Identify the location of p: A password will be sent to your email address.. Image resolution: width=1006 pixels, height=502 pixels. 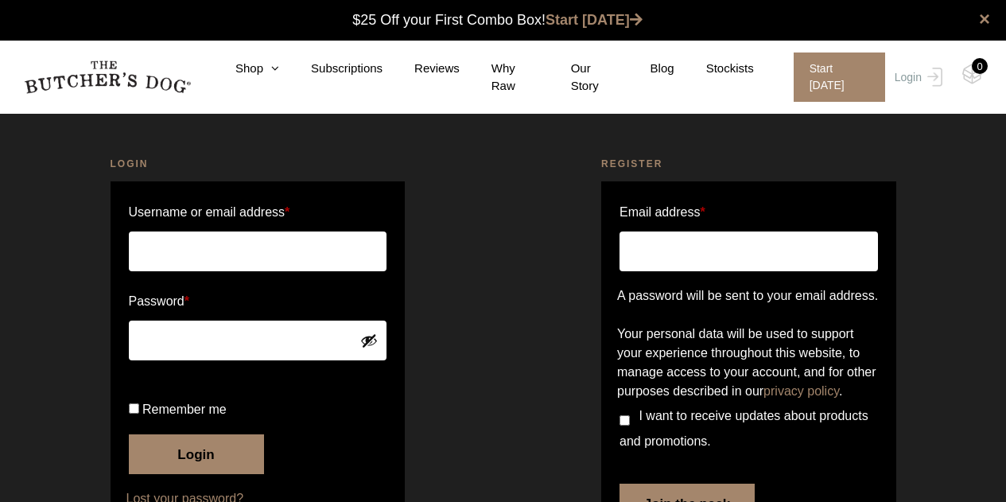
(748, 296).